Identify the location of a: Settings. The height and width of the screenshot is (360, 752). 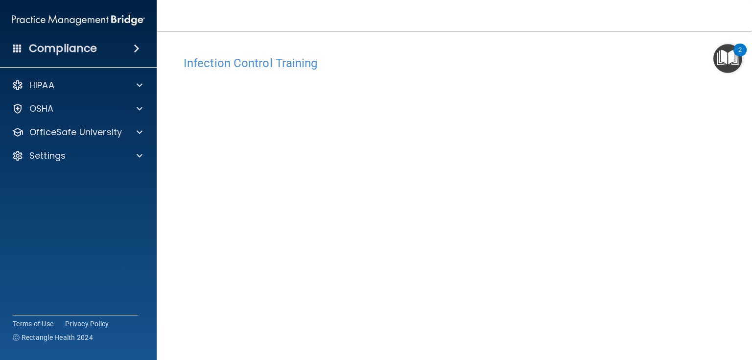
(77, 156).